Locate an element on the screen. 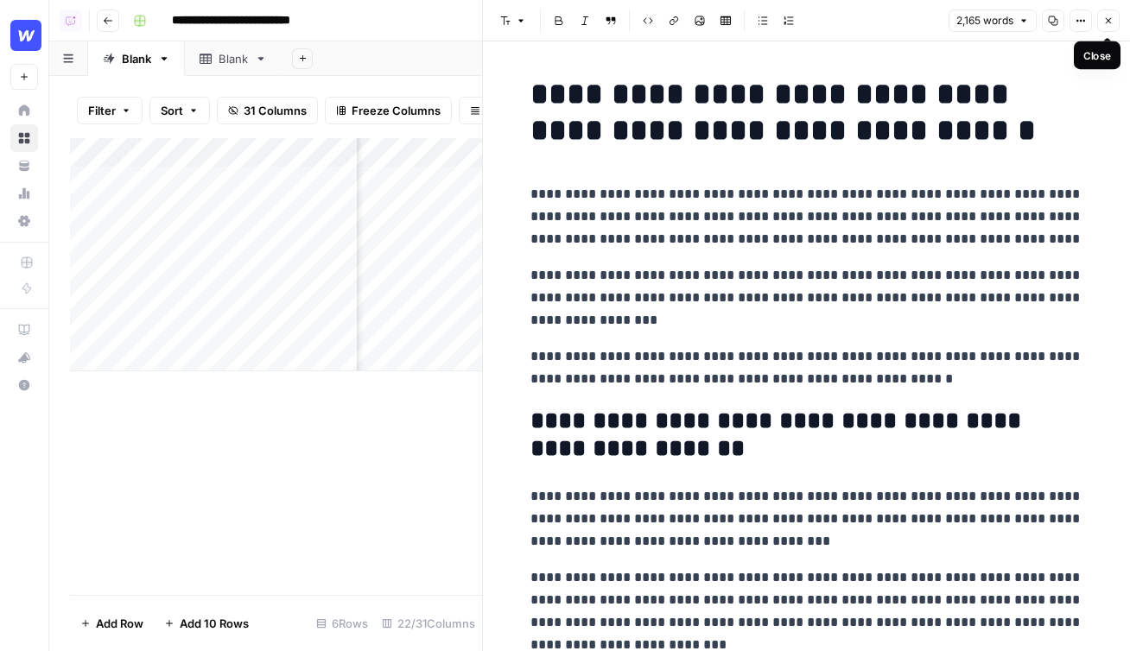 Image resolution: width=1130 pixels, height=651 pixels. div: What's new? is located at coordinates (24, 358).